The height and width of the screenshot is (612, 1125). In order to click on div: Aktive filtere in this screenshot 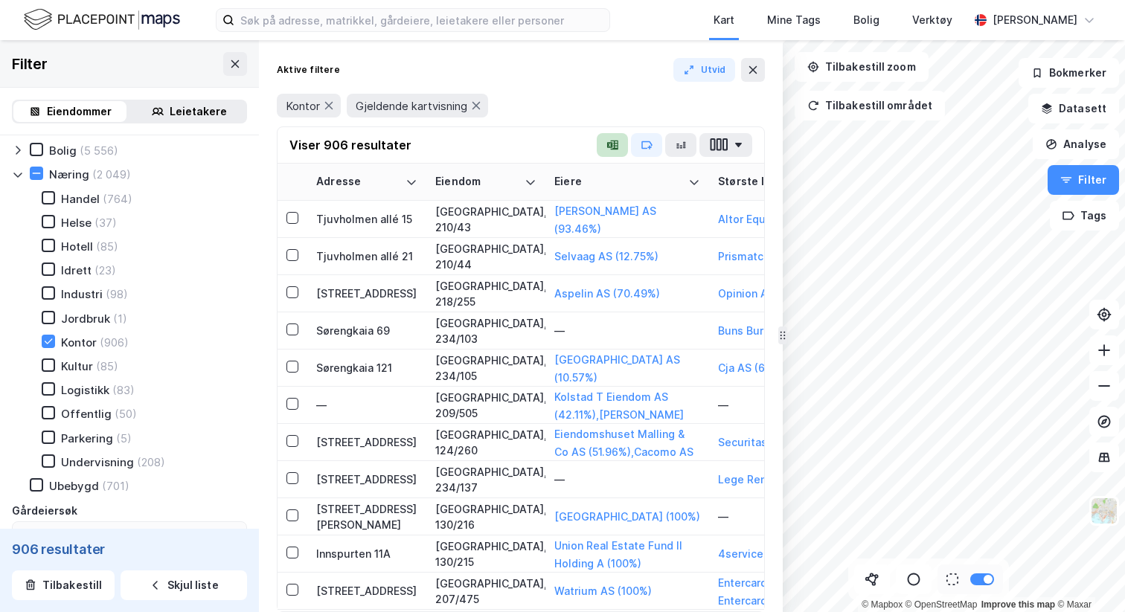, I will do `click(308, 70)`.